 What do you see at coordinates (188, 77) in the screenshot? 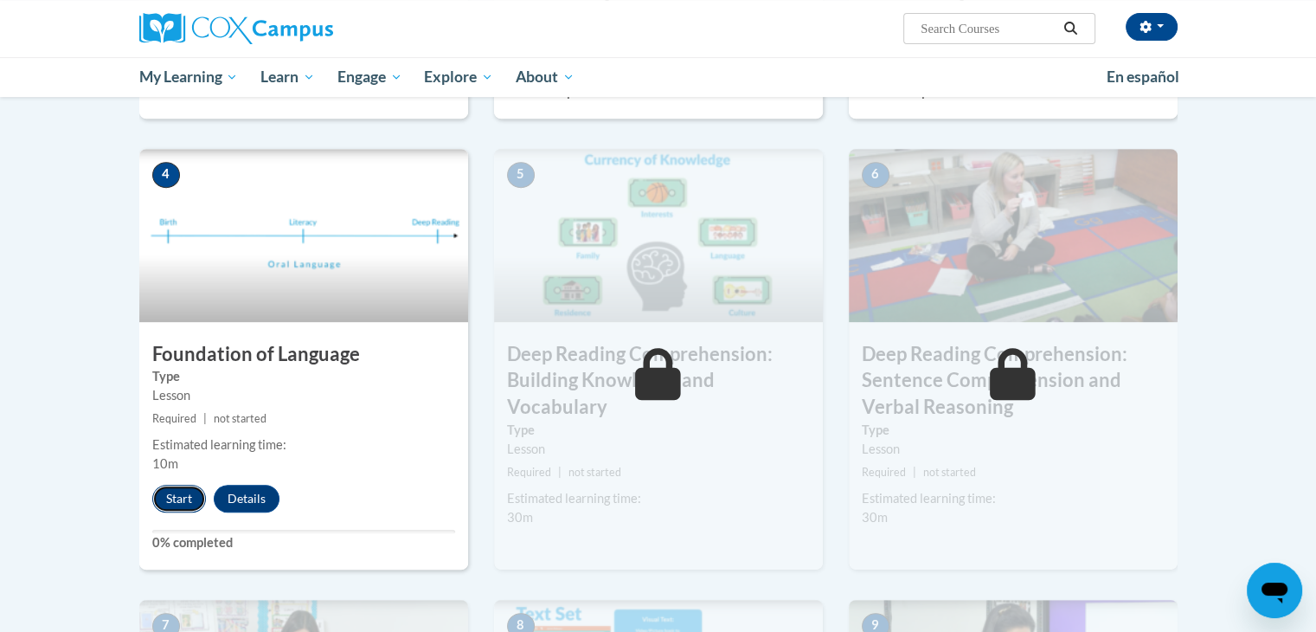
I see `span: My Learning` at bounding box center [188, 77].